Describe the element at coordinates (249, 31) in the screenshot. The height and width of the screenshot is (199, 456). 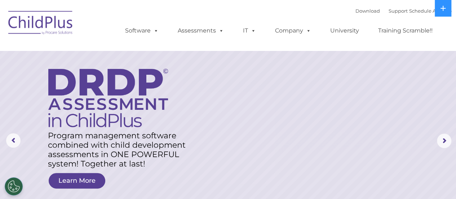
I see `a: IT` at that location.